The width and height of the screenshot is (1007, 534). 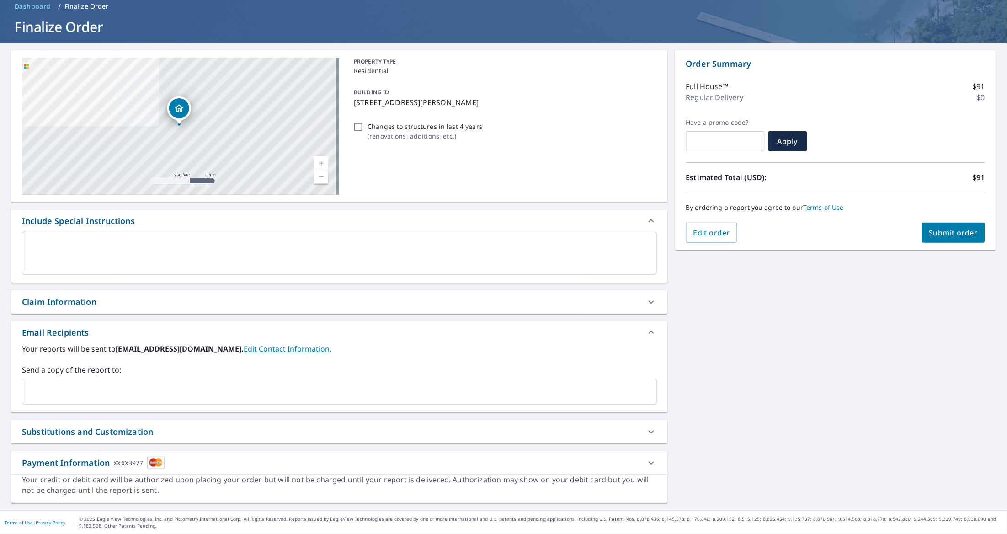 What do you see at coordinates (179, 111) in the screenshot?
I see `div: Dropped pin, building 1, Residential property, 1 Frank Pl Huntington, NY 11743` at bounding box center [179, 111].